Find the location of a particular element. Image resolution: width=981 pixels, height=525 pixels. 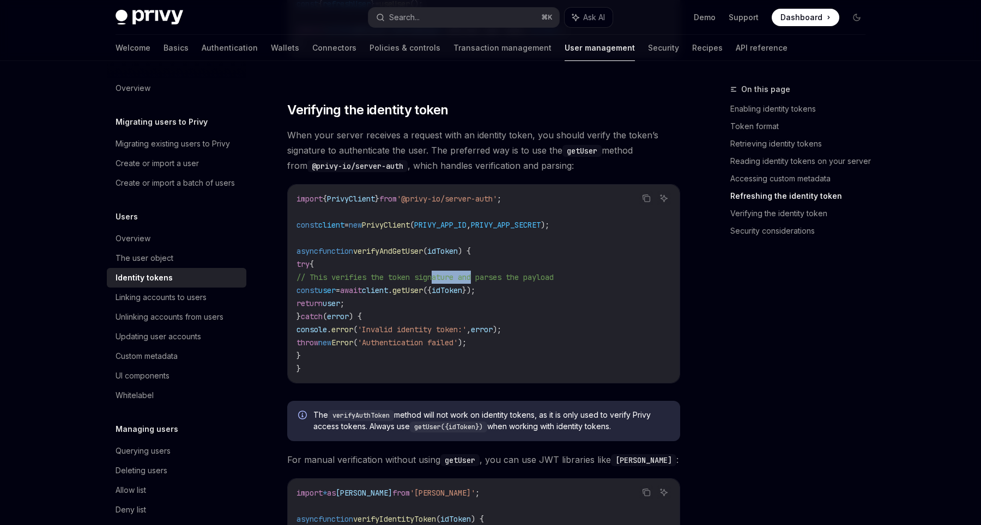

span: import is located at coordinates (309, 493).